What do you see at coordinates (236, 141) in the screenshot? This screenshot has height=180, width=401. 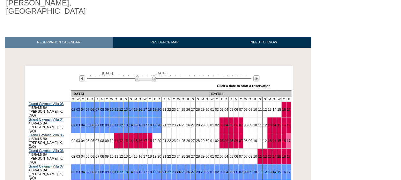 I see `a: 06` at bounding box center [236, 141].